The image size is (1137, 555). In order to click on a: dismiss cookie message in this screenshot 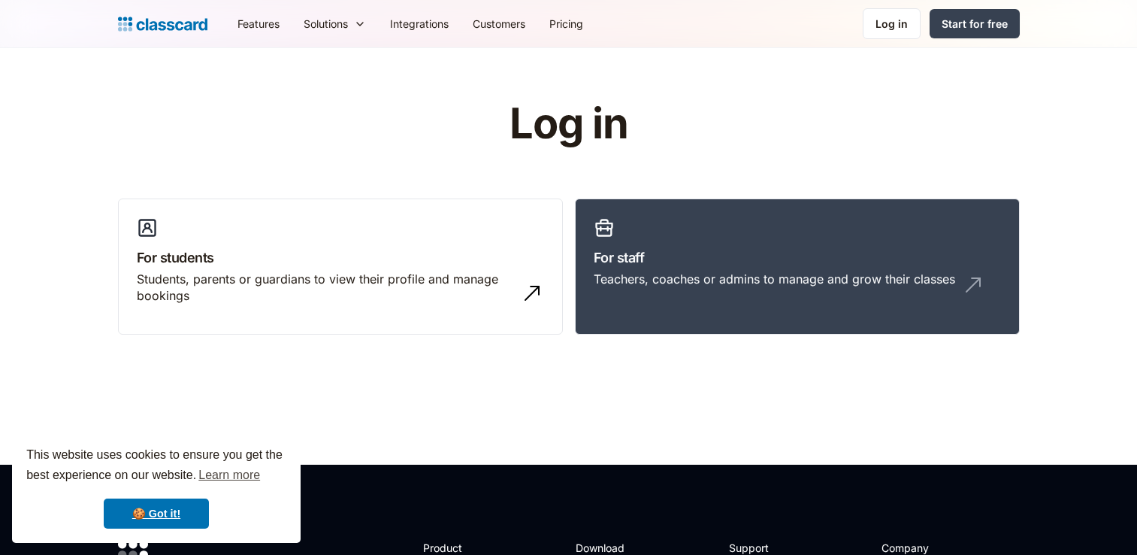, I will do `click(156, 513)`.